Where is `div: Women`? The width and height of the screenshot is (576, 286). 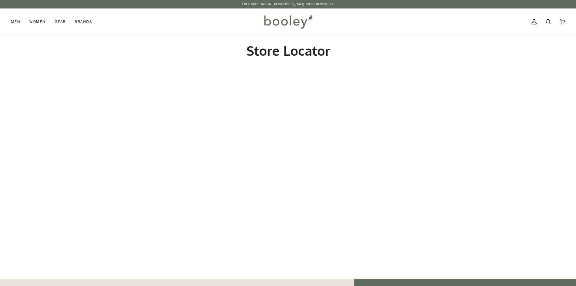
div: Women is located at coordinates (37, 22).